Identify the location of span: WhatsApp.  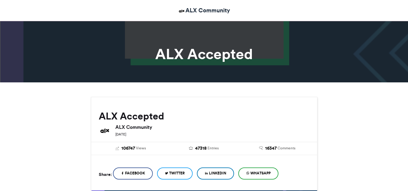
(260, 173).